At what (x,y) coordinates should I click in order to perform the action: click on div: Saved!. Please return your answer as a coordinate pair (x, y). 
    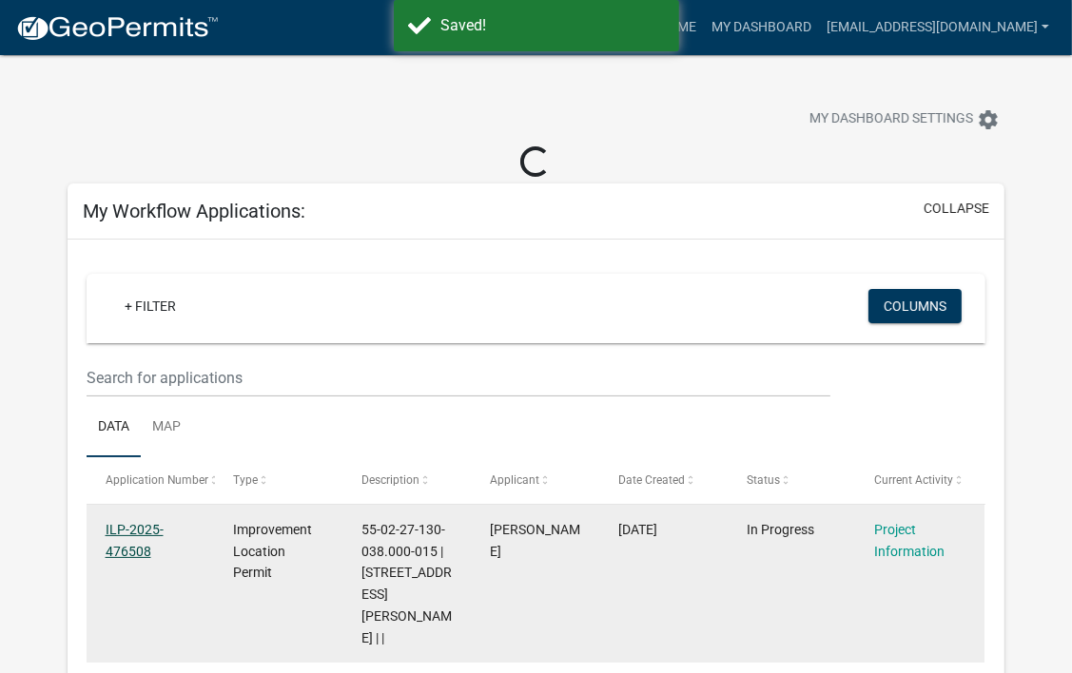
    Looking at the image, I should click on (552, 26).